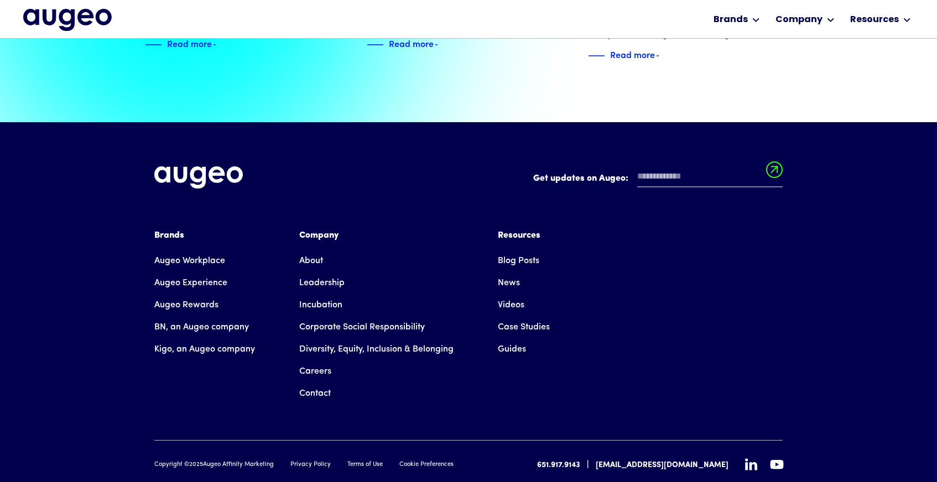  I want to click on a: Guides, so click(511, 349).